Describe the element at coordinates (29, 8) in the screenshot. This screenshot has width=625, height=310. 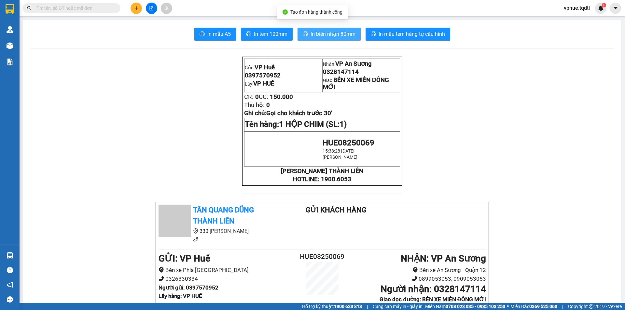
I see `span: search` at that location.